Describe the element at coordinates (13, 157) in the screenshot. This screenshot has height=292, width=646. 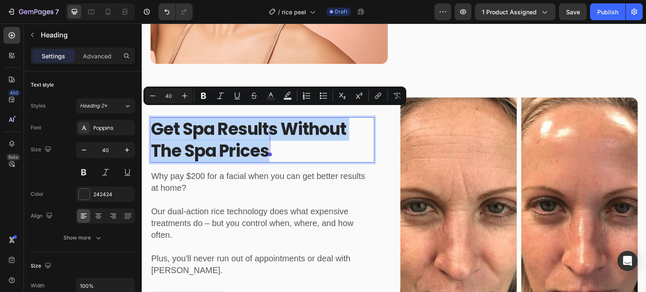
I see `div: Beta` at that location.